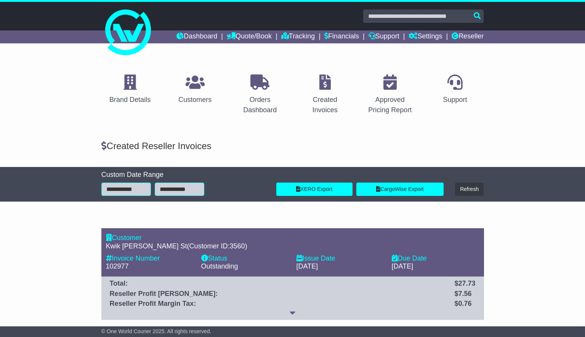 This screenshot has height=337, width=585. I want to click on span: 0.76, so click(464, 304).